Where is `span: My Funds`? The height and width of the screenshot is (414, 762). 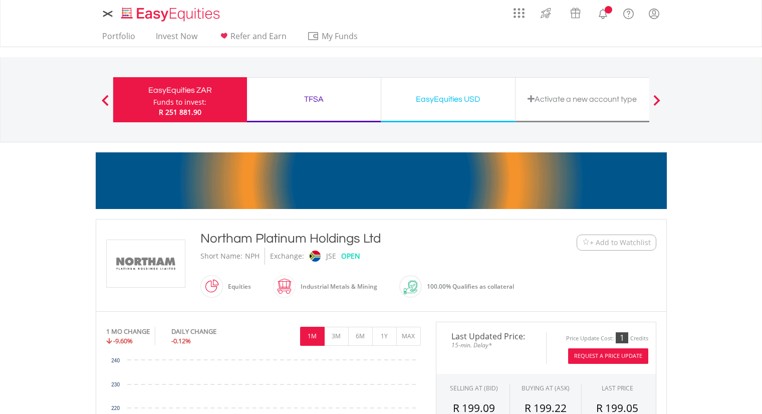 span: My Funds is located at coordinates (340, 36).